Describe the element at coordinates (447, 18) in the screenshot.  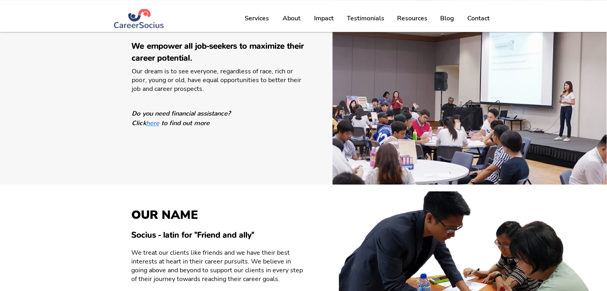
I see `p: Blog` at that location.